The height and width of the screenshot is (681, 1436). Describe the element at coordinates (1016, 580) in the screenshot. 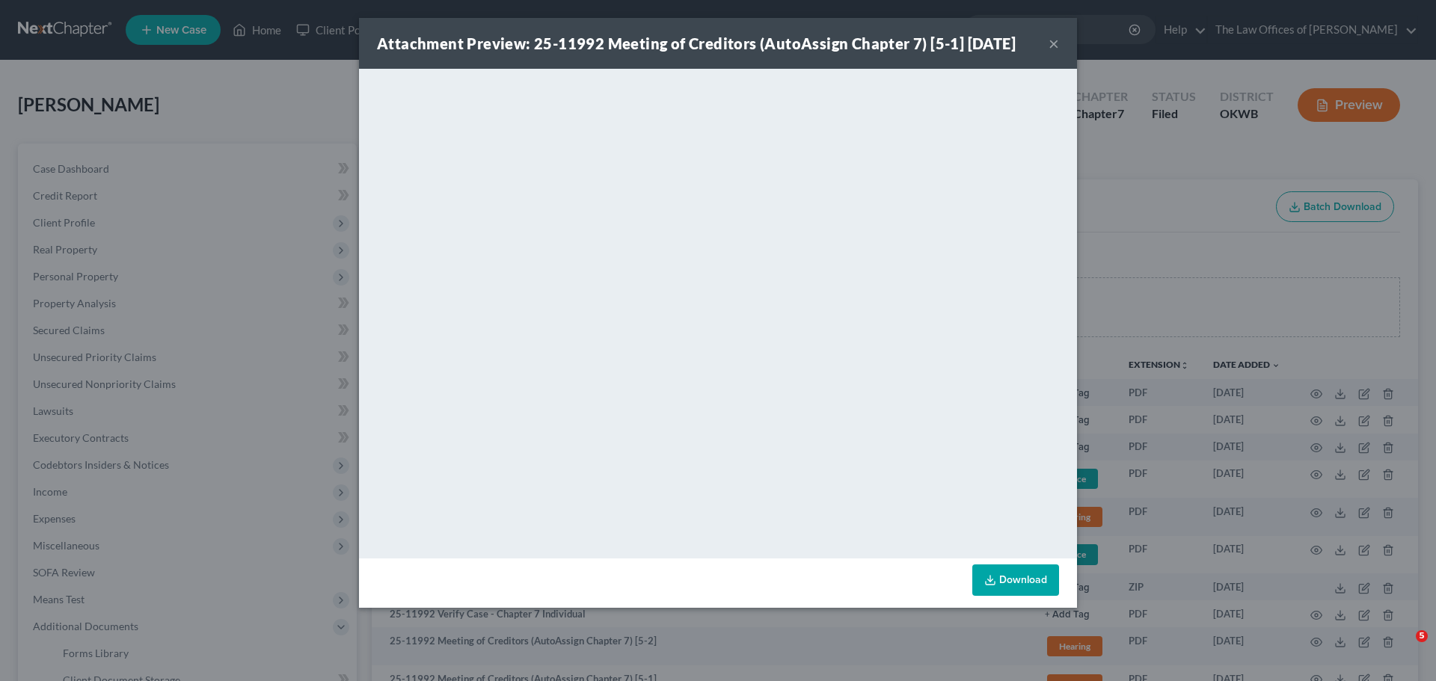

I see `a: Download` at that location.